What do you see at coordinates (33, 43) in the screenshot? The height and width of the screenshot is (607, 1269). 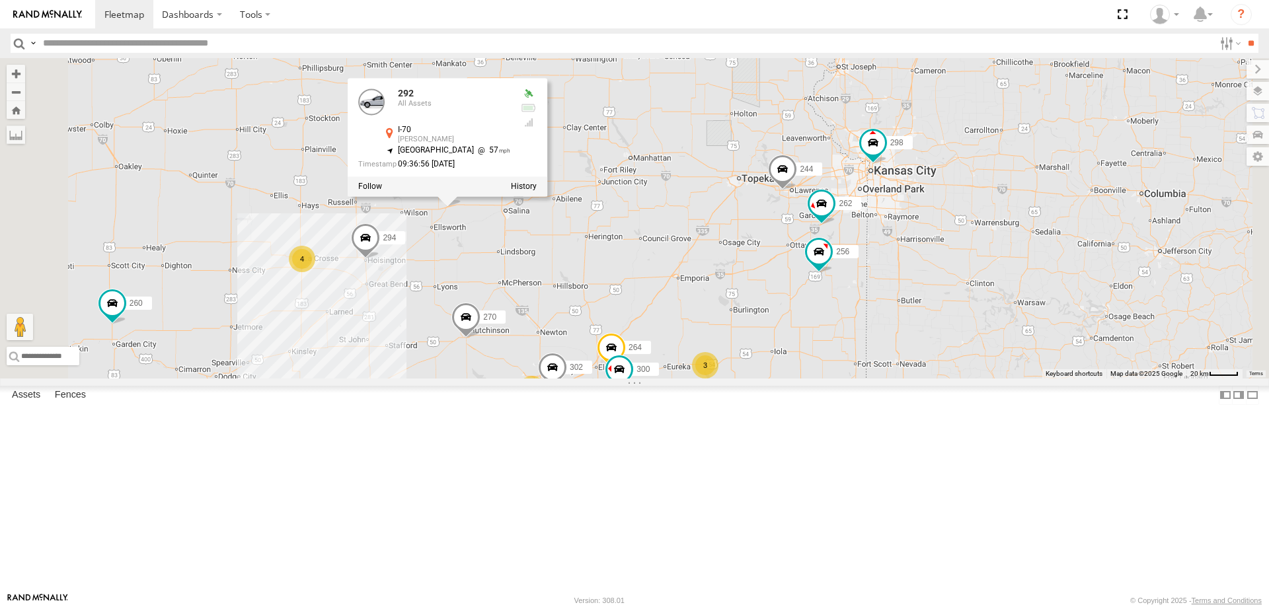 I see `label: Search Query` at bounding box center [33, 43].